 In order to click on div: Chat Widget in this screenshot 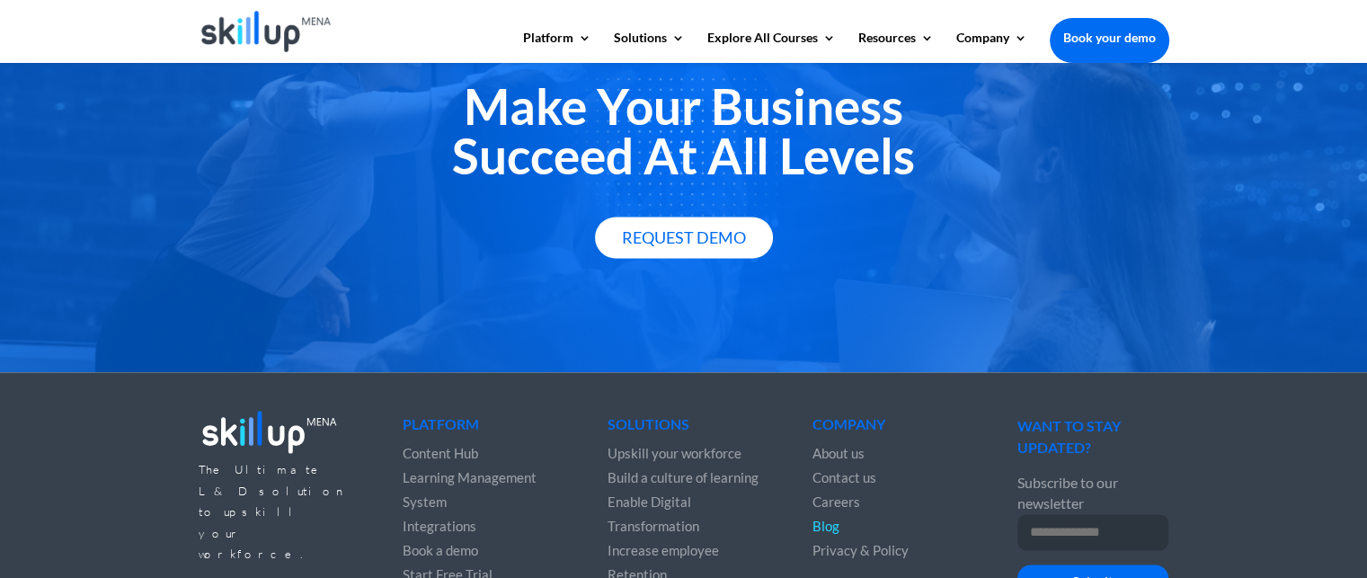, I will do `click(1217, 481)`.